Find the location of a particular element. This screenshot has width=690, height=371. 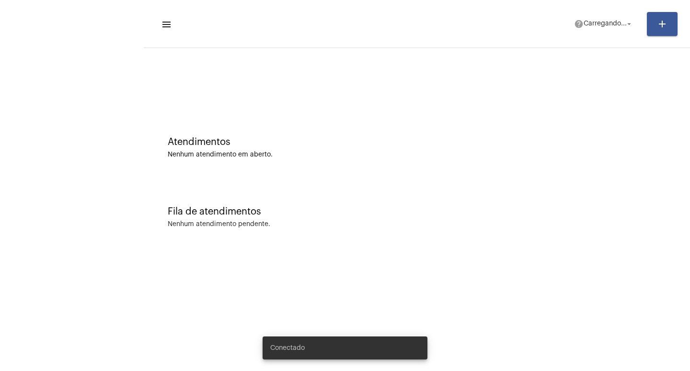

span: Carregando... is located at coordinates (606, 24).